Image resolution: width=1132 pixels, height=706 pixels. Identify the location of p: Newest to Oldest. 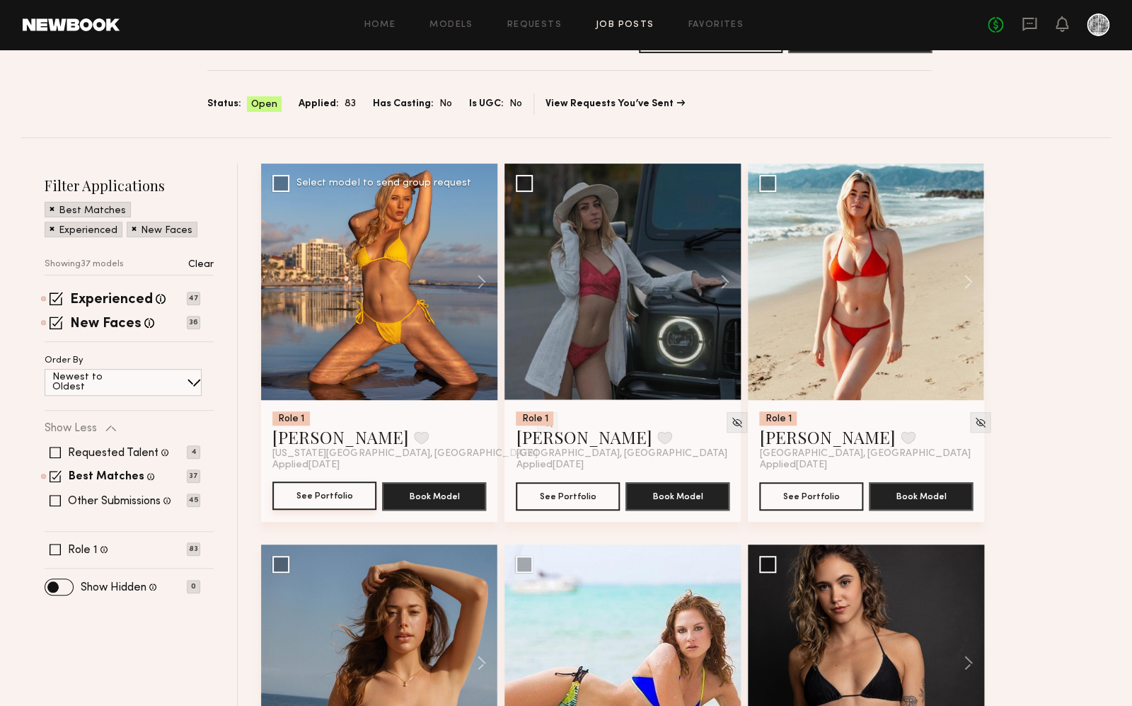
(94, 382).